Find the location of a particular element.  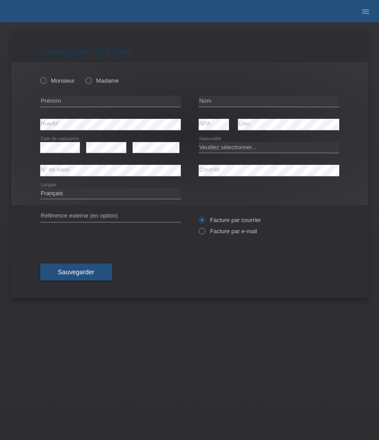

label: Facture par e-mail is located at coordinates (228, 231).